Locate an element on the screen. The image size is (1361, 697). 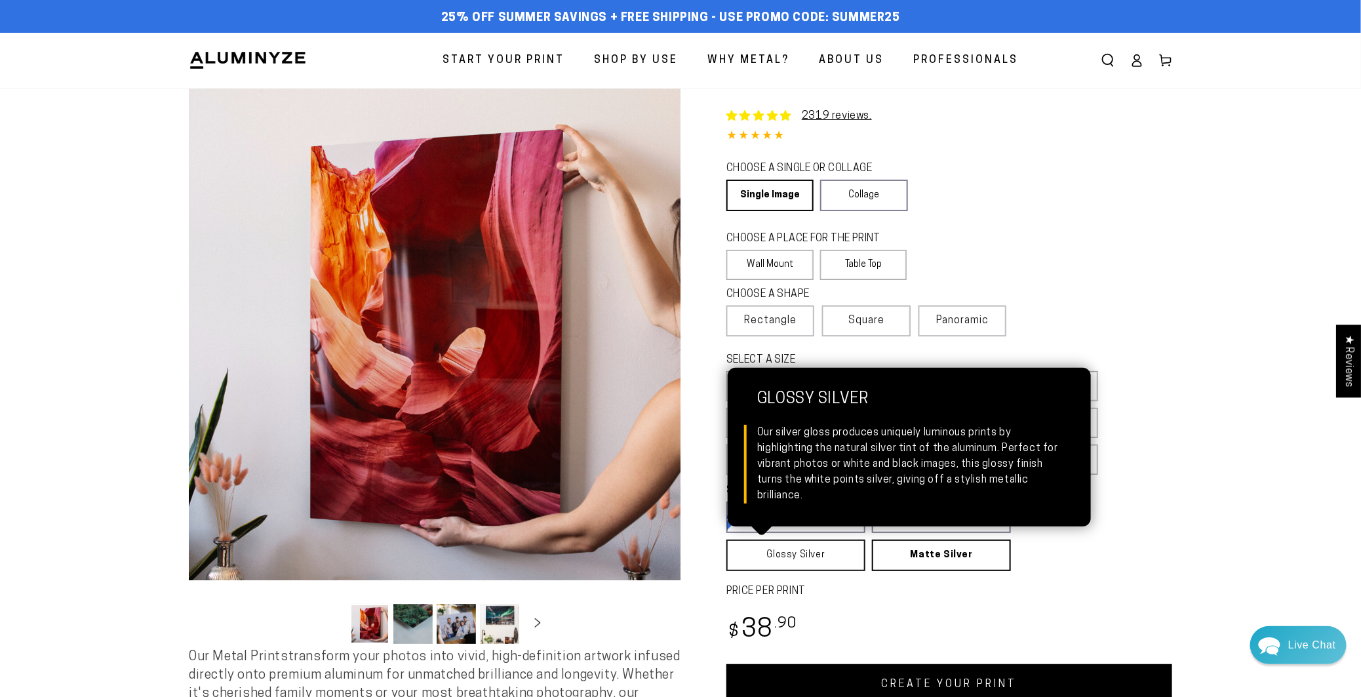
span: About Us is located at coordinates (851, 60).